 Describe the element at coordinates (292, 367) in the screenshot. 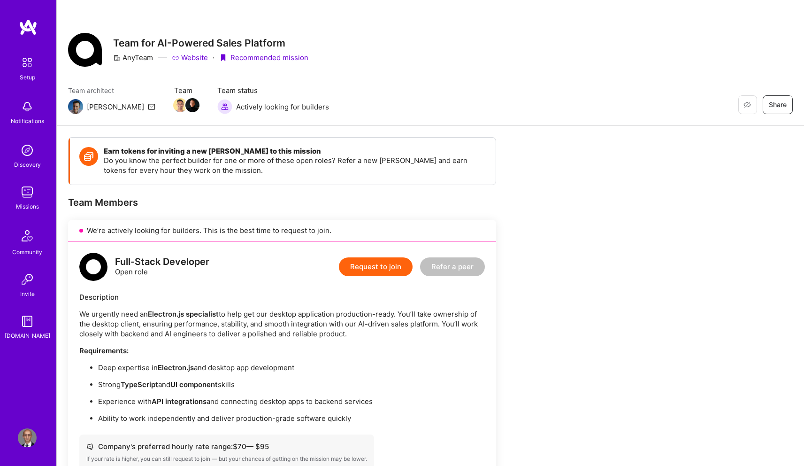

I see `p: Deep expertise in and desktop app development` at that location.